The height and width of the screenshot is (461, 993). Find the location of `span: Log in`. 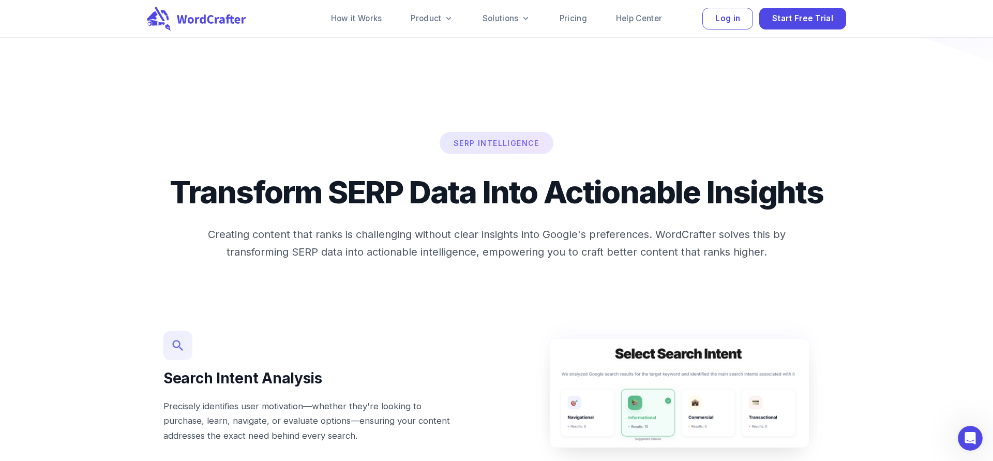

span: Log in is located at coordinates (728, 19).